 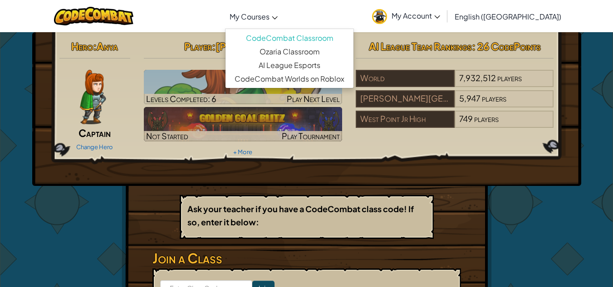 What do you see at coordinates (243, 82) in the screenshot?
I see `h3: CS1` at bounding box center [243, 82].